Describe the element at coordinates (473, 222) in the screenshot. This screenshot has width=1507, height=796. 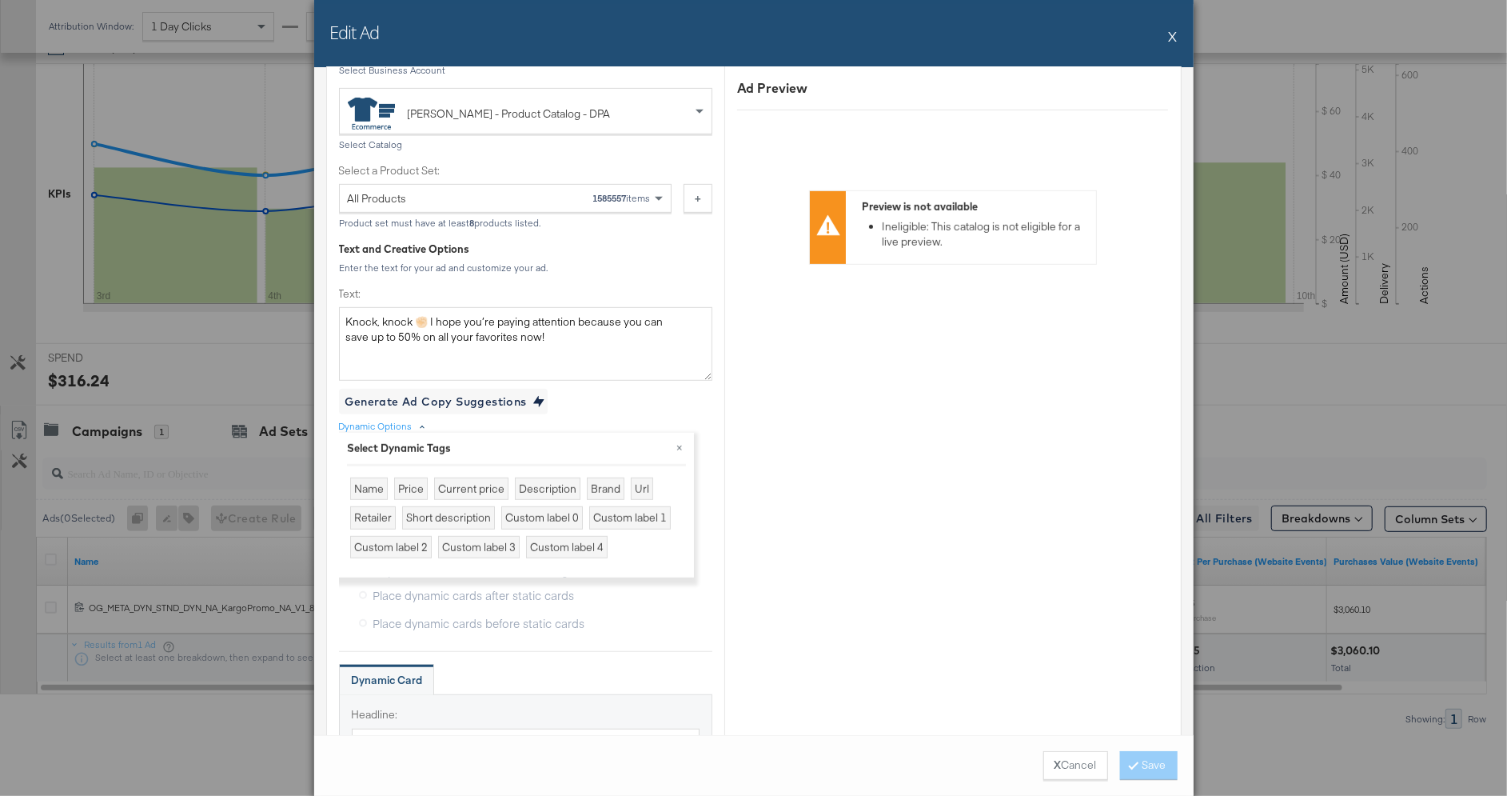
I see `strong: 8` at that location.